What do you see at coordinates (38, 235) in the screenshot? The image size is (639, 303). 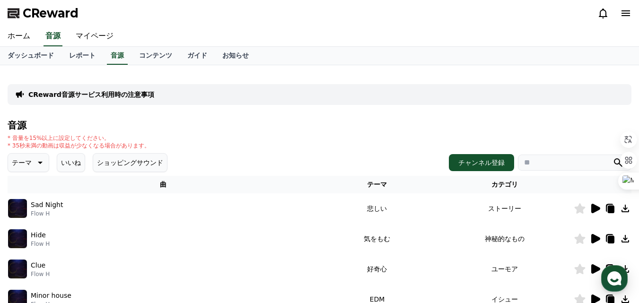 I see `p: Hide` at bounding box center [38, 235].